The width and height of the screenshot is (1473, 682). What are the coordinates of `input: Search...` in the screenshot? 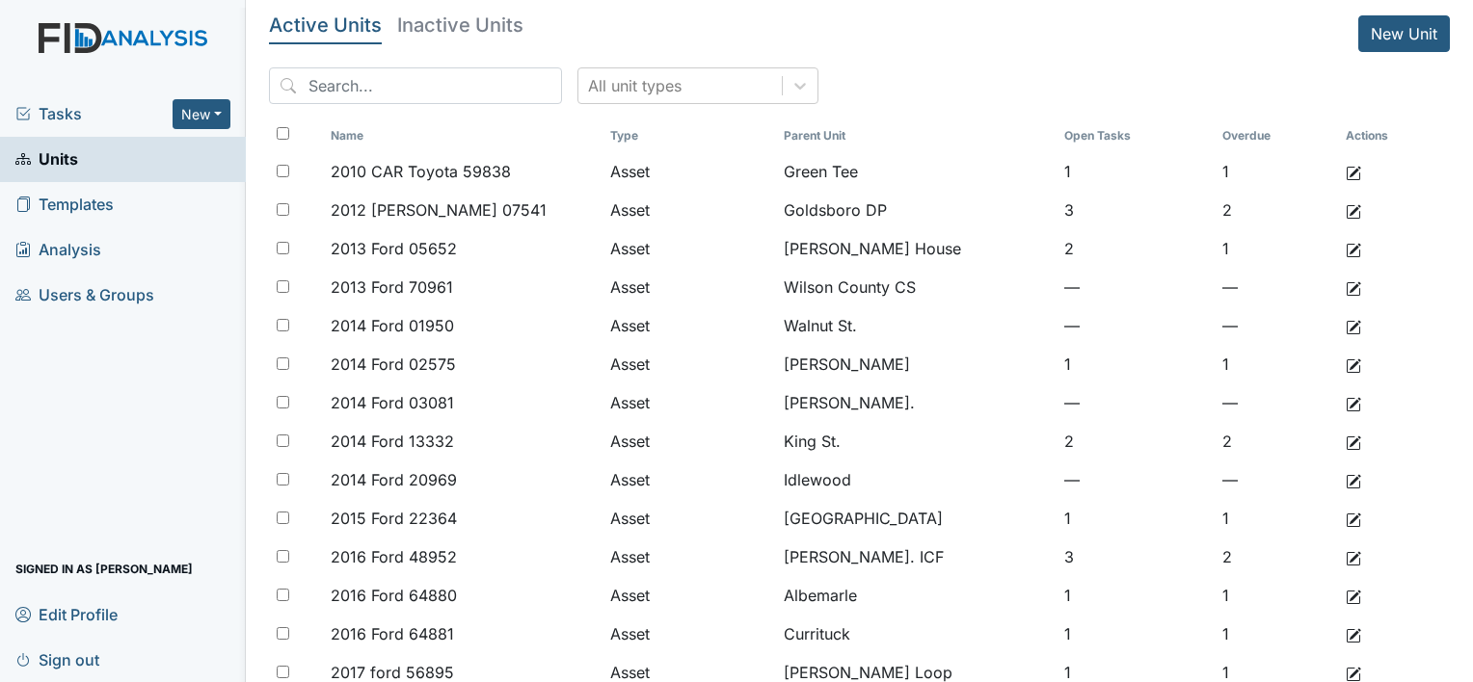 It's located at (415, 86).